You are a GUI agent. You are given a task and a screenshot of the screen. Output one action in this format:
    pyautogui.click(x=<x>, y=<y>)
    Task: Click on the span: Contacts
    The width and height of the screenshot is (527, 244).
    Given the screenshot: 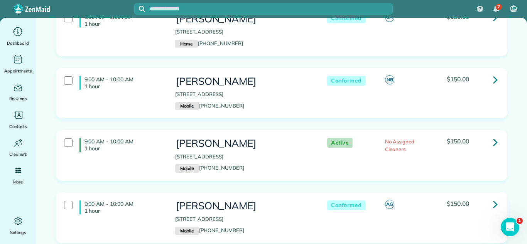 What is the action you would take?
    pyautogui.click(x=18, y=126)
    